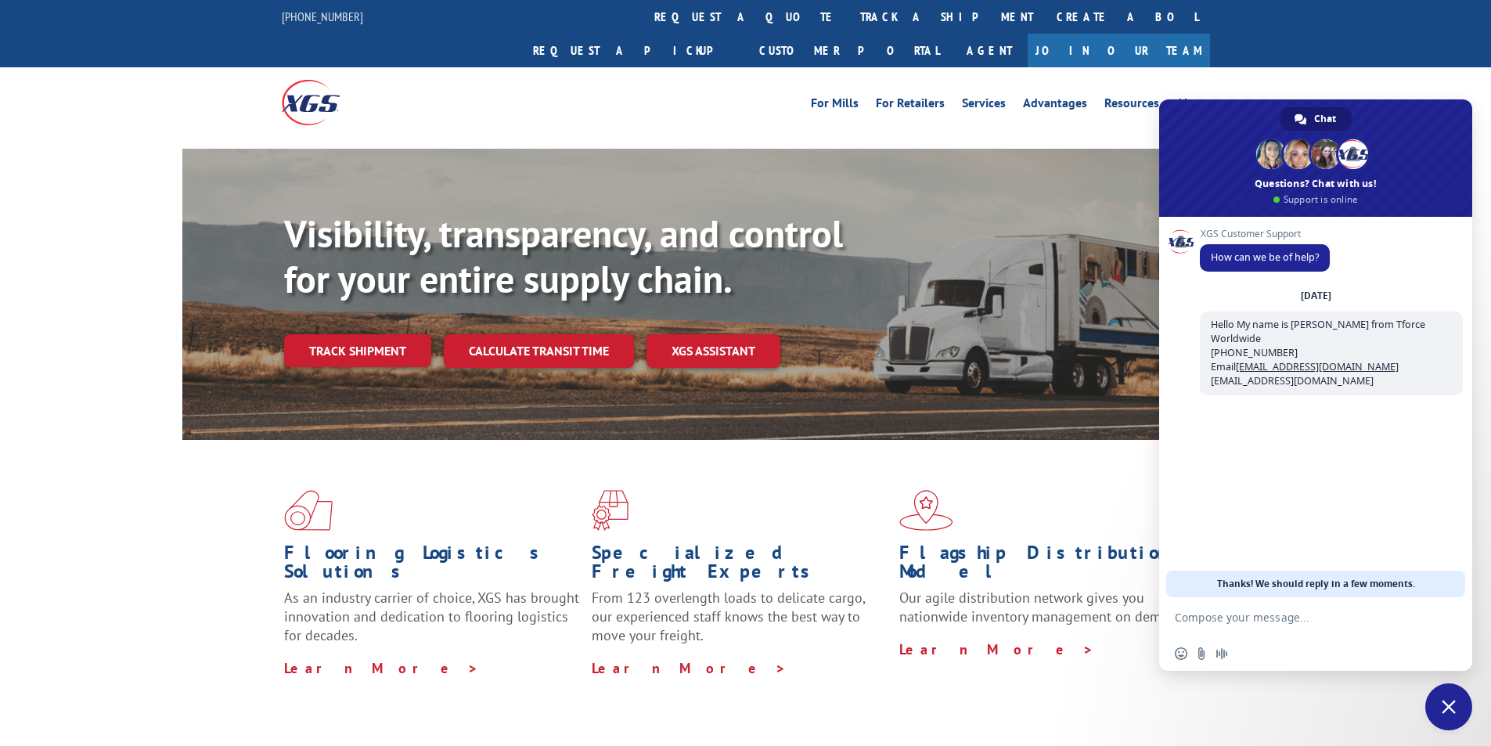  I want to click on a: Join Our Team, so click(1119, 50).